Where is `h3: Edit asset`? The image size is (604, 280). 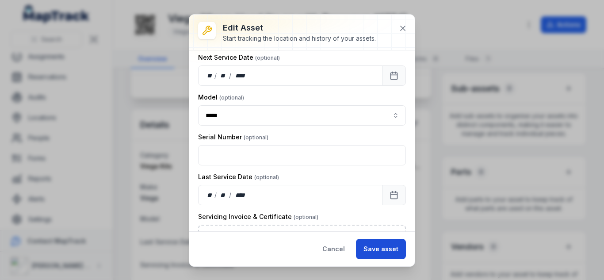
h3: Edit asset is located at coordinates (299, 28).